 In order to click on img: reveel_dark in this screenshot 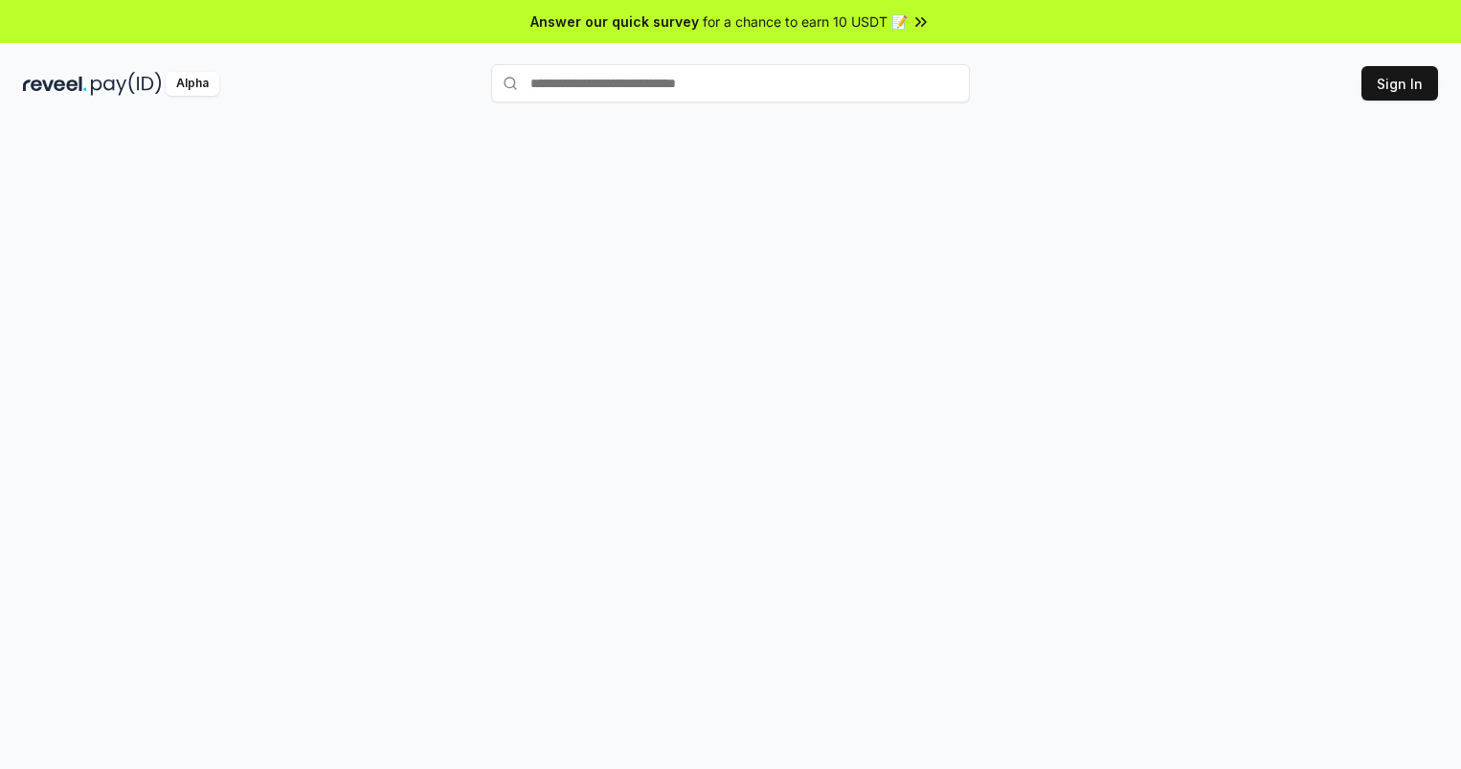, I will do `click(55, 83)`.